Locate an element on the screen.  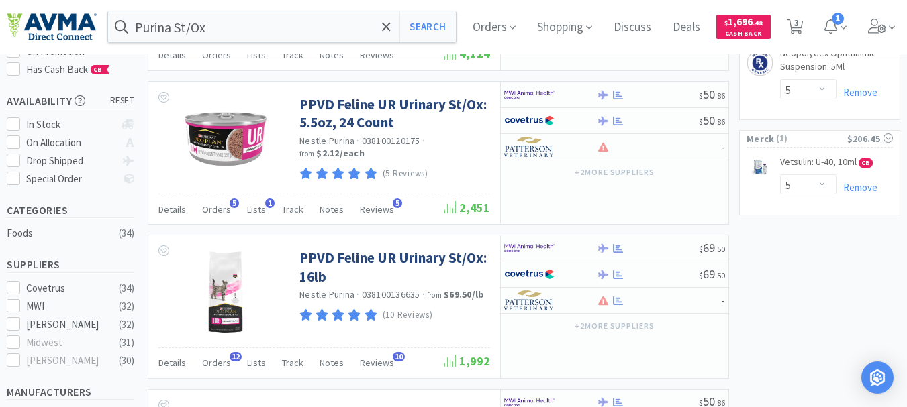
a: $1,696.48Cash Back is located at coordinates (743, 27).